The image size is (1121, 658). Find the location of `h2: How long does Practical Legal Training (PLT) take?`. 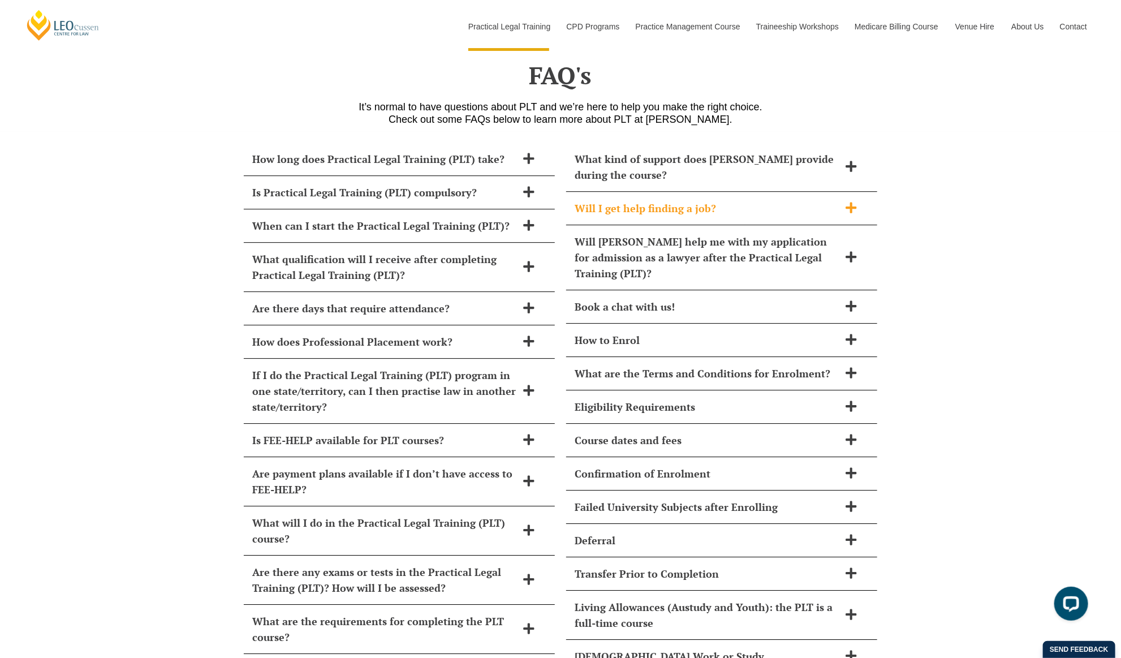

h2: How long does Practical Legal Training (PLT) take? is located at coordinates (385, 159).